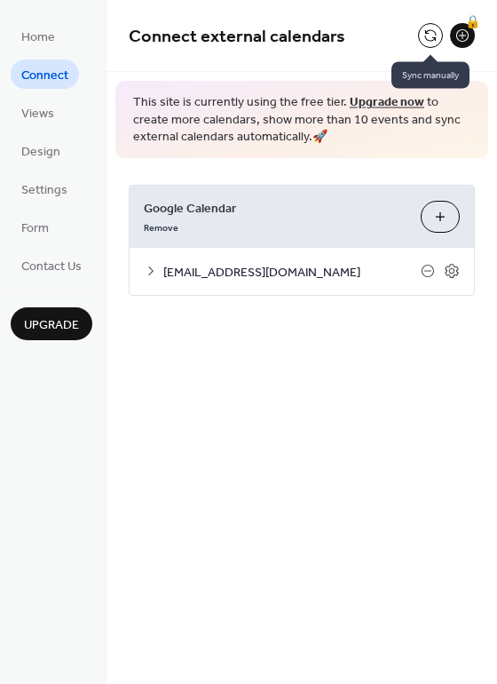 The width and height of the screenshot is (497, 684). What do you see at coordinates (52, 266) in the screenshot?
I see `span: Contact Us` at bounding box center [52, 266].